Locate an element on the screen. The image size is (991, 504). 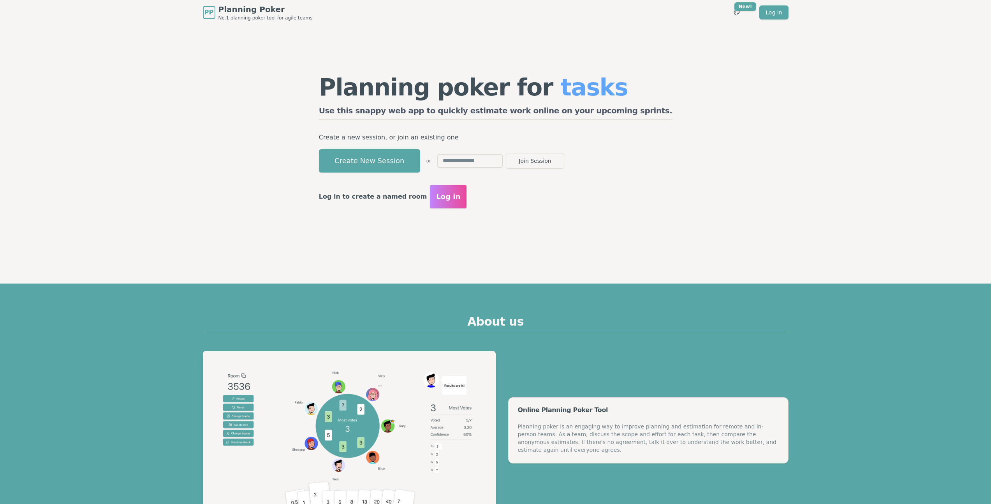
h2: Use this snappy web app to quickly estimate work online on your upcoming sprints. is located at coordinates (496, 112).